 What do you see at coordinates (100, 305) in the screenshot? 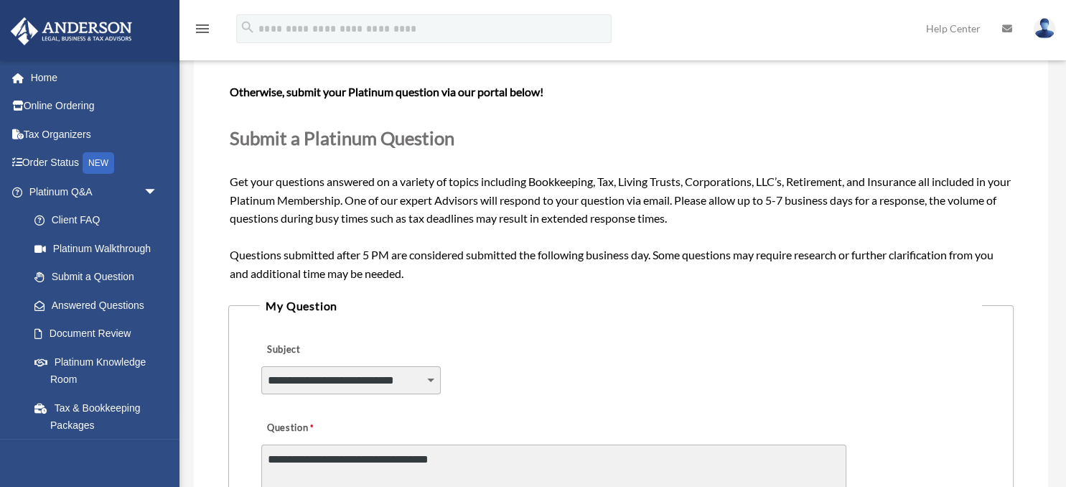
I see `a: Answered Questions` at bounding box center [100, 305].